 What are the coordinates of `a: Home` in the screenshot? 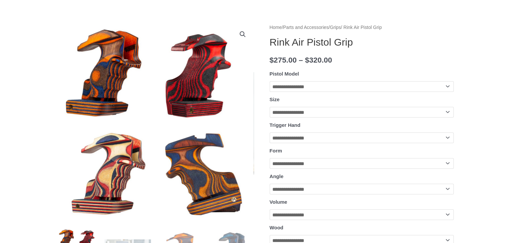 It's located at (276, 27).